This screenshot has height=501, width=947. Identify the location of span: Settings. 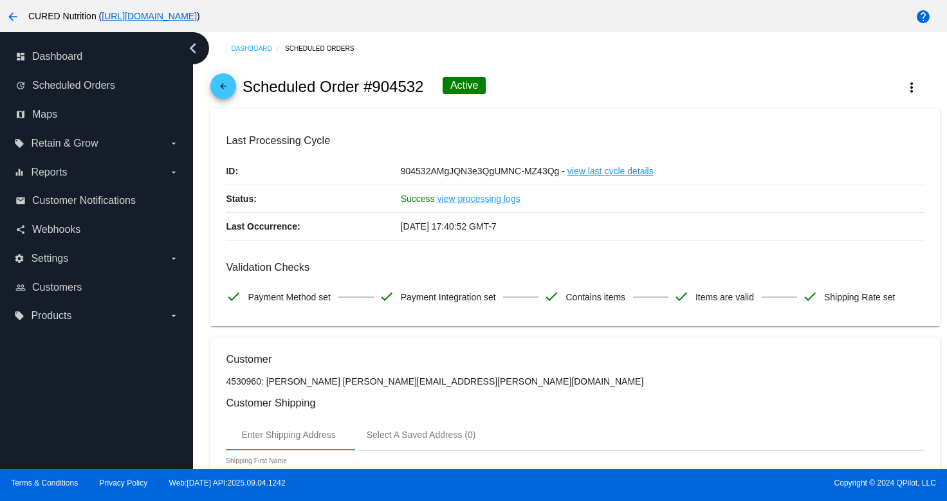
(50, 259).